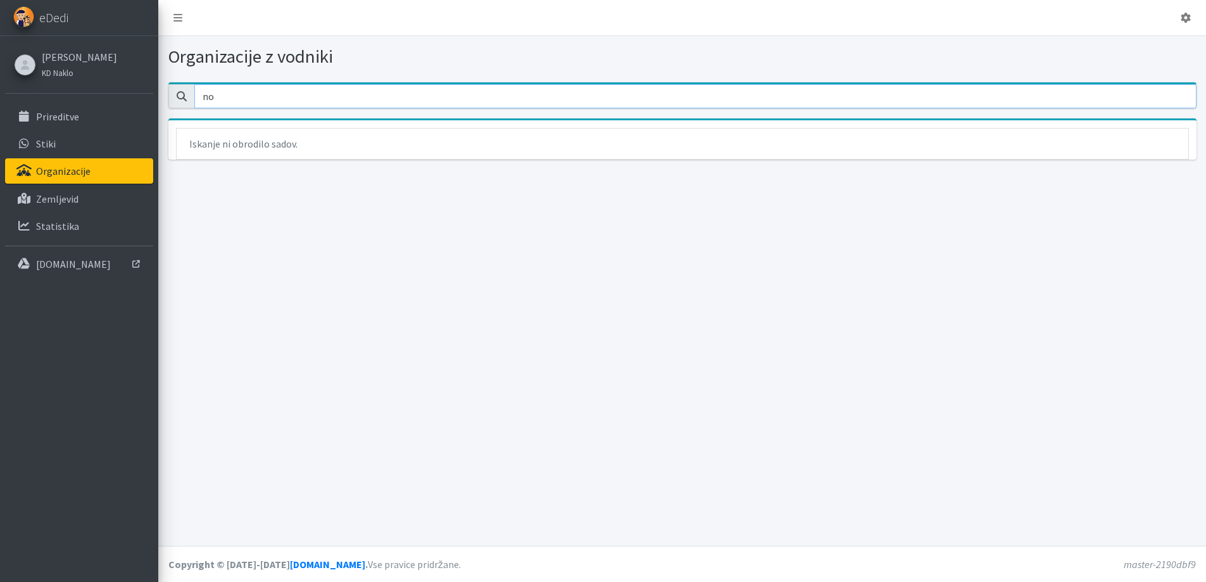 Image resolution: width=1206 pixels, height=582 pixels. What do you see at coordinates (58, 116) in the screenshot?
I see `p: Prireditve` at bounding box center [58, 116].